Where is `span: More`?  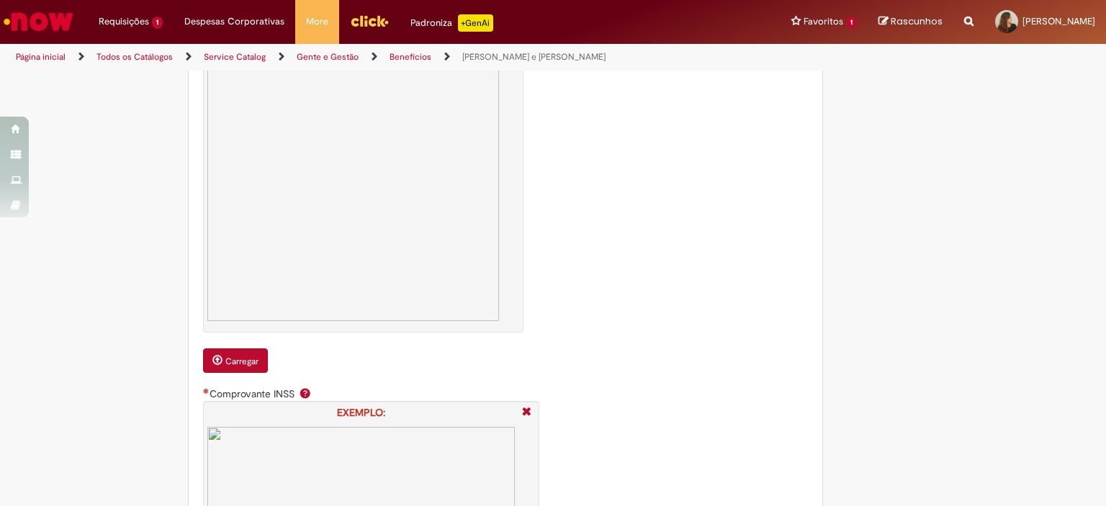 span: More is located at coordinates (317, 22).